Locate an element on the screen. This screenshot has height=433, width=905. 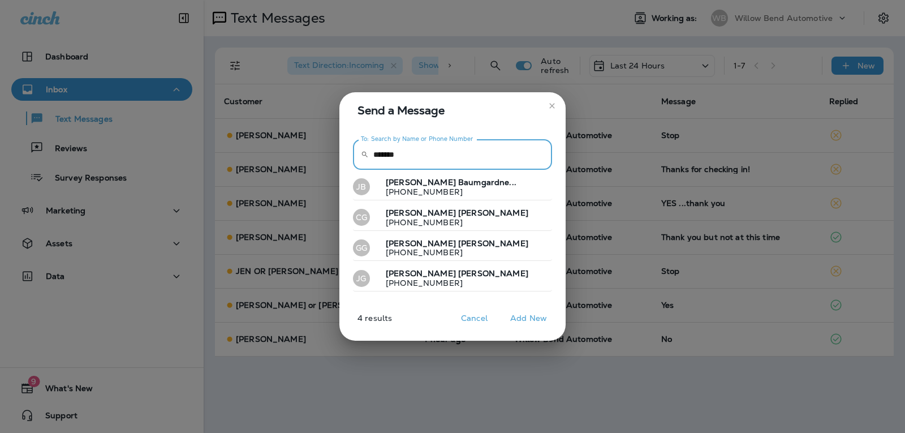
div: JG is located at coordinates (361, 278).